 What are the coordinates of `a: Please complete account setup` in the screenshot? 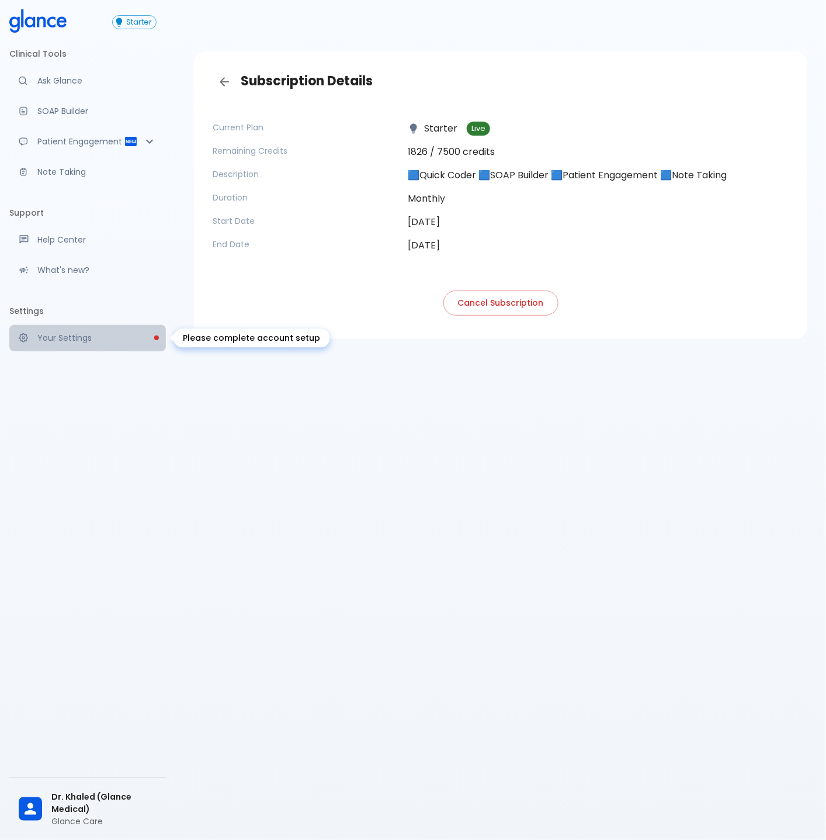 It's located at (88, 338).